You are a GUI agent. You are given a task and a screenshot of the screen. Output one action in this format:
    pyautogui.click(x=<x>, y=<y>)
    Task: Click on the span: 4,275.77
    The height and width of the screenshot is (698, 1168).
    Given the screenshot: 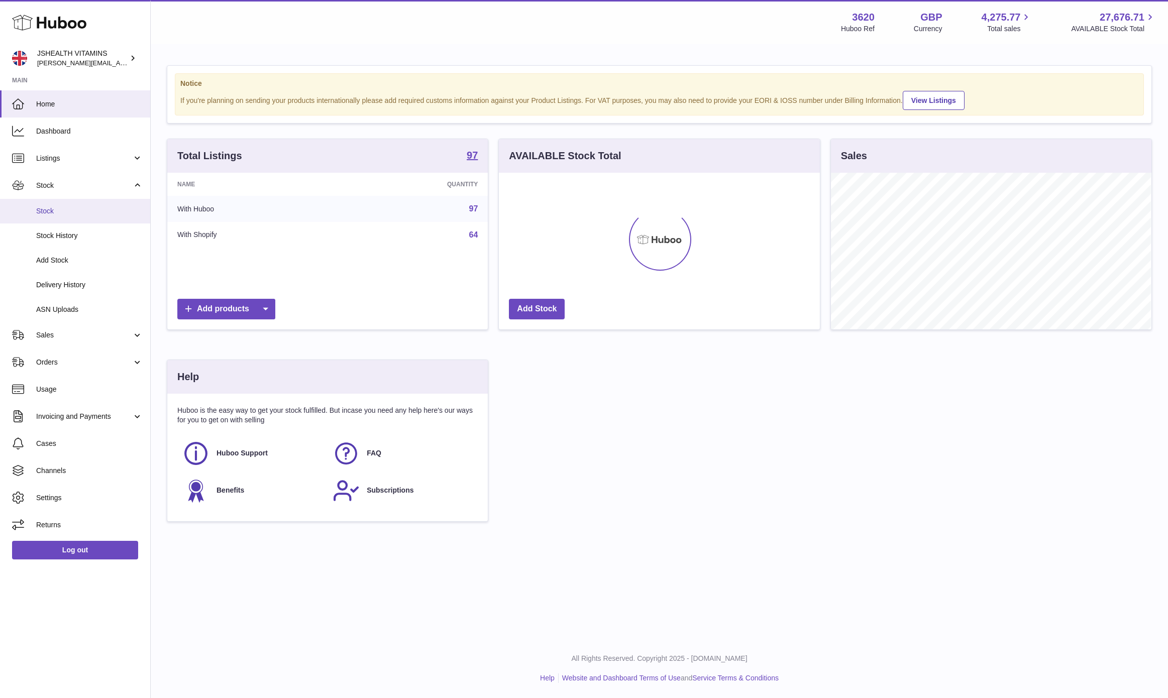 What is the action you would take?
    pyautogui.click(x=1001, y=17)
    